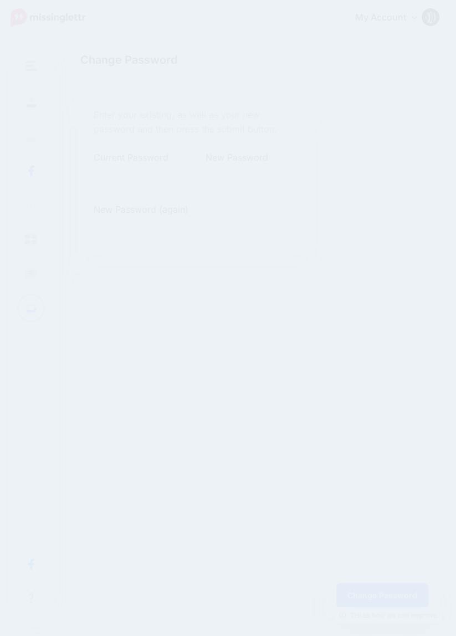  I want to click on p: Enter your existing, as well as your new password and then press the submit button., so click(197, 122).